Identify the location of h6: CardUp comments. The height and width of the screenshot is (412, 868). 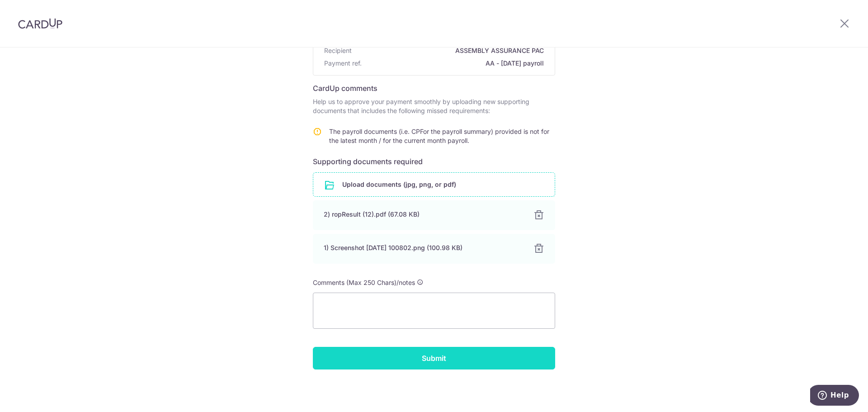
(434, 88).